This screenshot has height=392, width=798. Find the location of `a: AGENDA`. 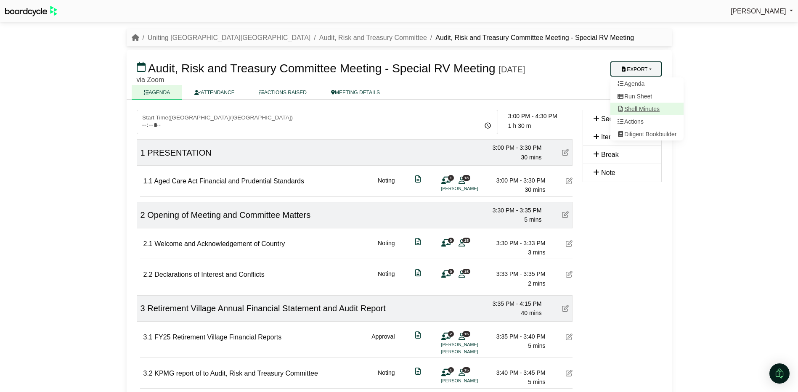

a: AGENDA is located at coordinates (157, 92).